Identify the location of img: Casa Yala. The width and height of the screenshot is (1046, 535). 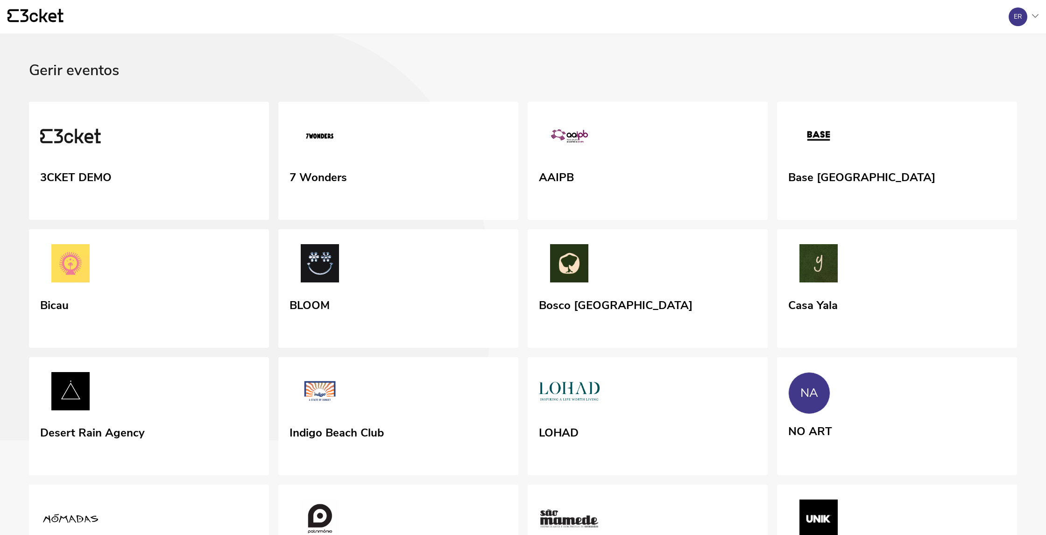
(819, 265).